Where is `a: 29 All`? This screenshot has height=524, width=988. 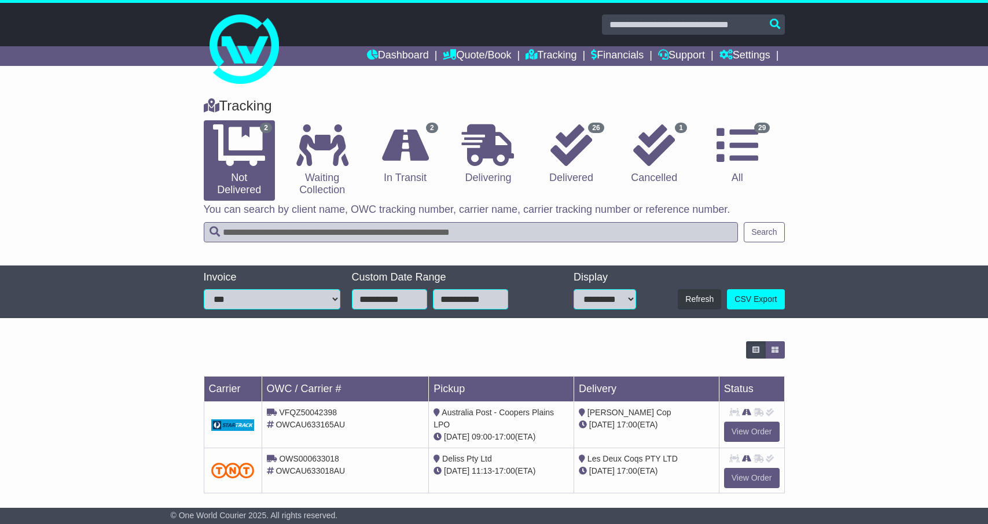
a: 29 All is located at coordinates (737, 155).